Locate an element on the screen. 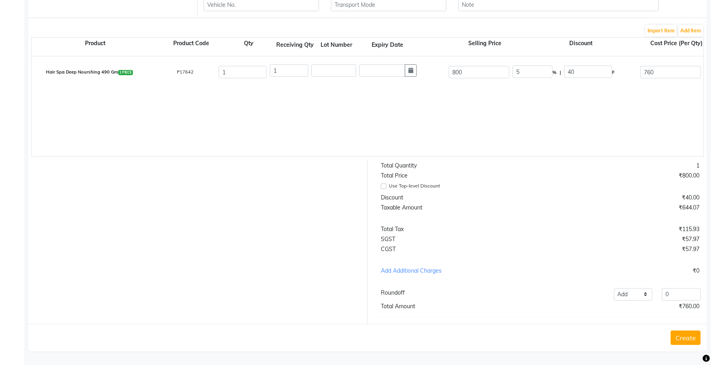 The image size is (711, 365). span: F is located at coordinates (613, 72).